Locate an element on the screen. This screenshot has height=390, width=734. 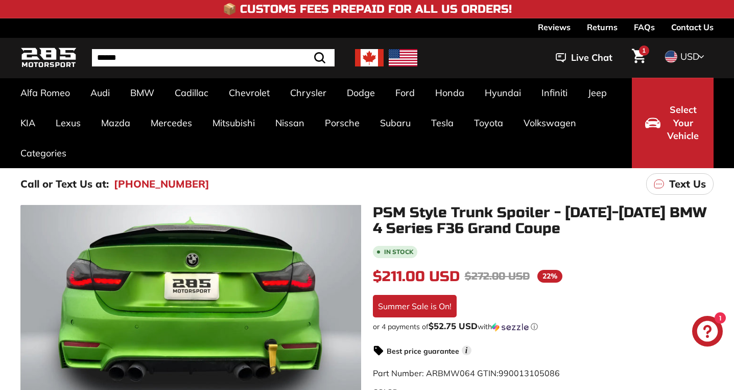
button: Select Your Vehicle is located at coordinates (673, 123).